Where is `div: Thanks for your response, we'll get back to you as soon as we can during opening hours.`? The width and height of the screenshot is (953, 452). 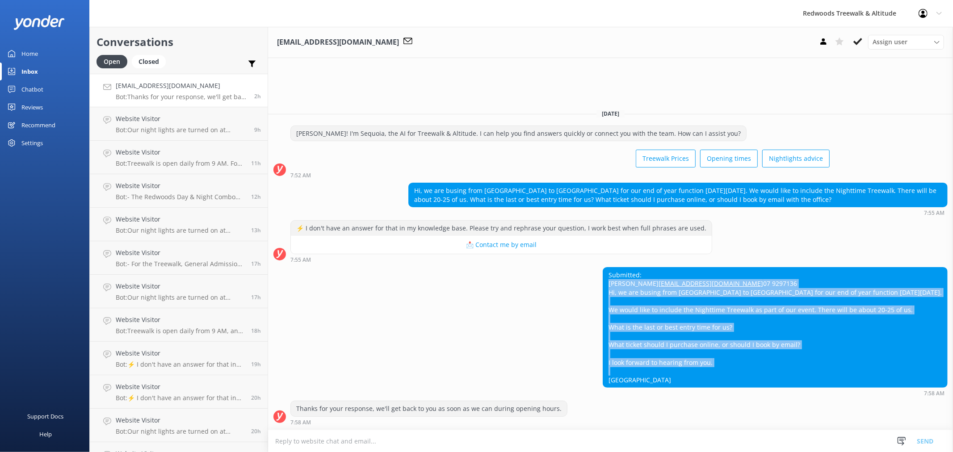
div: Thanks for your response, we'll get back to you as soon as we can during opening hours. is located at coordinates (429, 409).